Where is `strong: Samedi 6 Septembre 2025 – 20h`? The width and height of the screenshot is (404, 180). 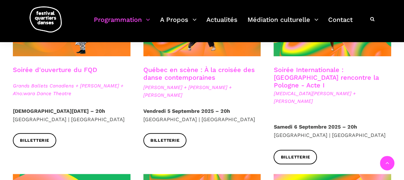 strong: Samedi 6 Septembre 2025 – 20h is located at coordinates (315, 127).